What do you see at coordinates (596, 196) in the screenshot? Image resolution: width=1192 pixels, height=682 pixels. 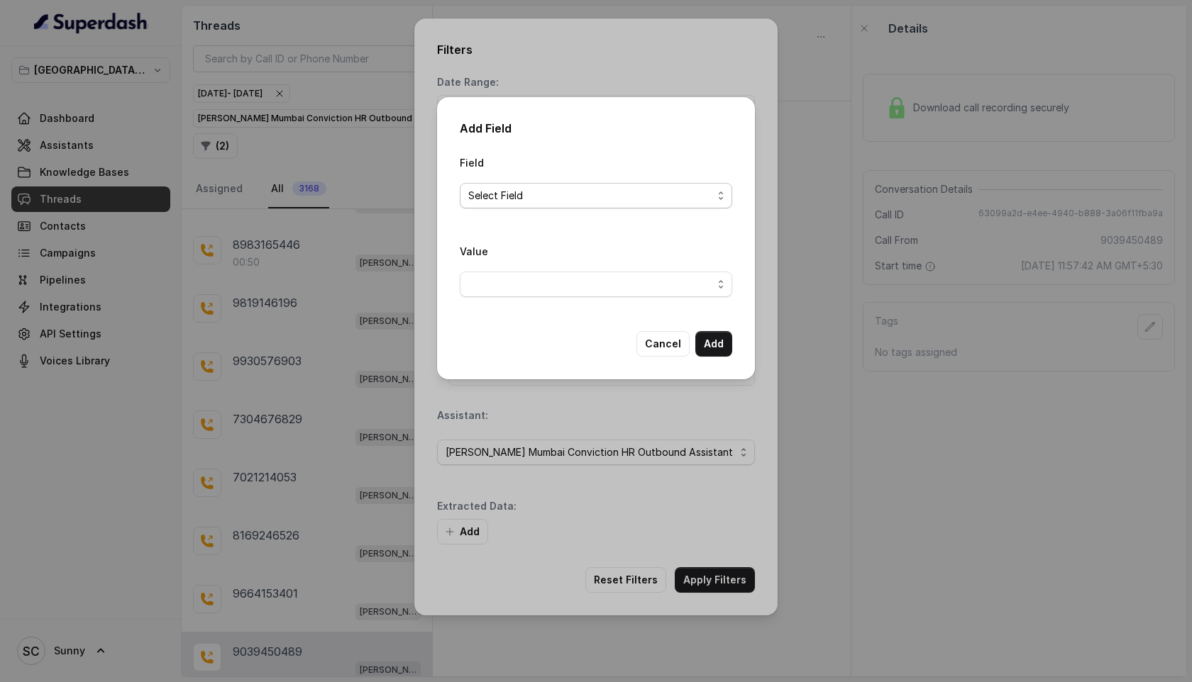 I see `button: Select Field` at bounding box center [596, 196].